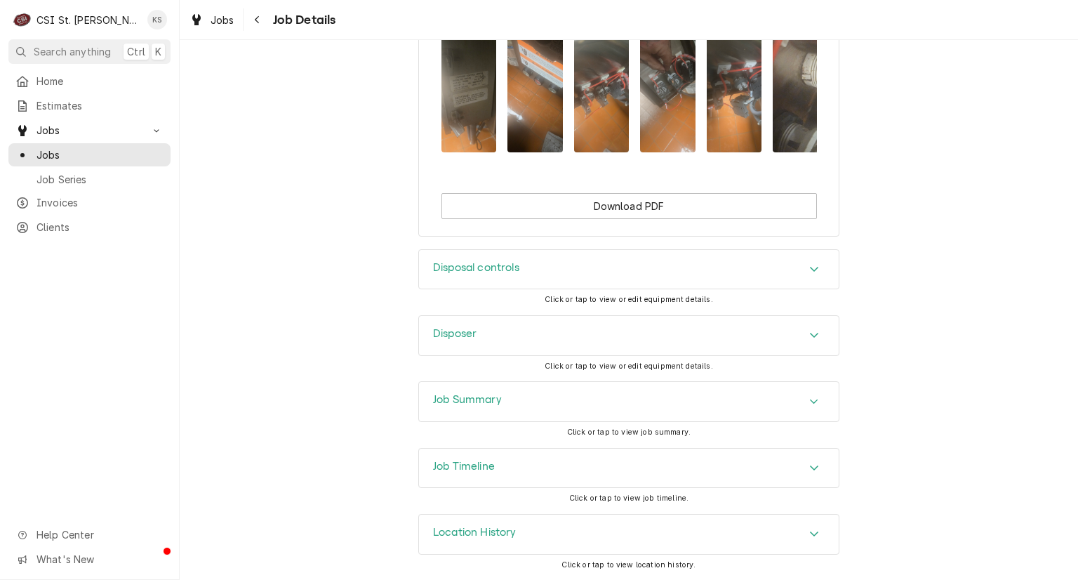  Describe the element at coordinates (157, 20) in the screenshot. I see `div: KS` at that location.